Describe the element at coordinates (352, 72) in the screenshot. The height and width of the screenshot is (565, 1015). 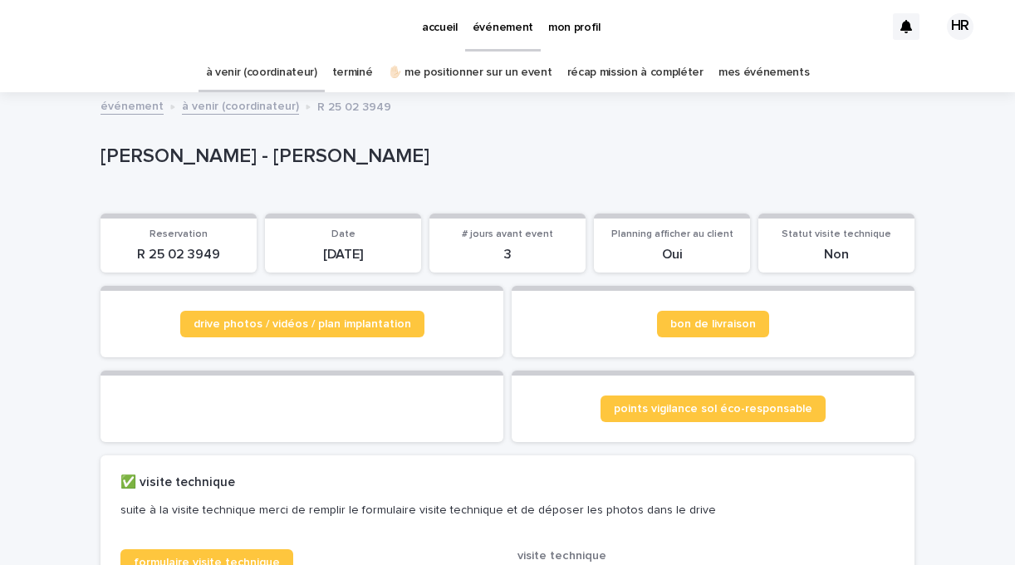
I see `a: terminé` at that location.